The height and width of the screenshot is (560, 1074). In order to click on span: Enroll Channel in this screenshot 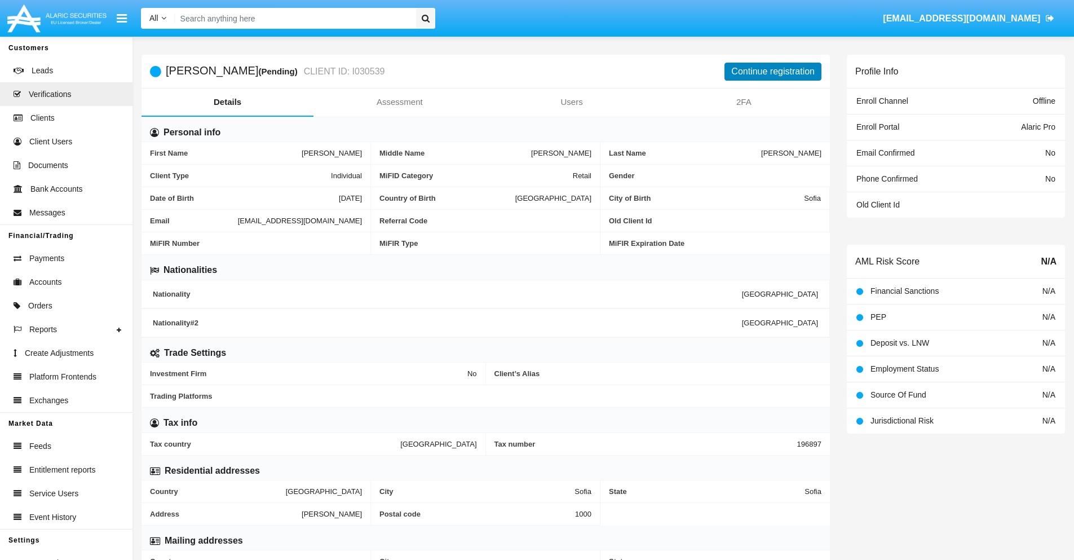, I will do `click(883, 101)`.